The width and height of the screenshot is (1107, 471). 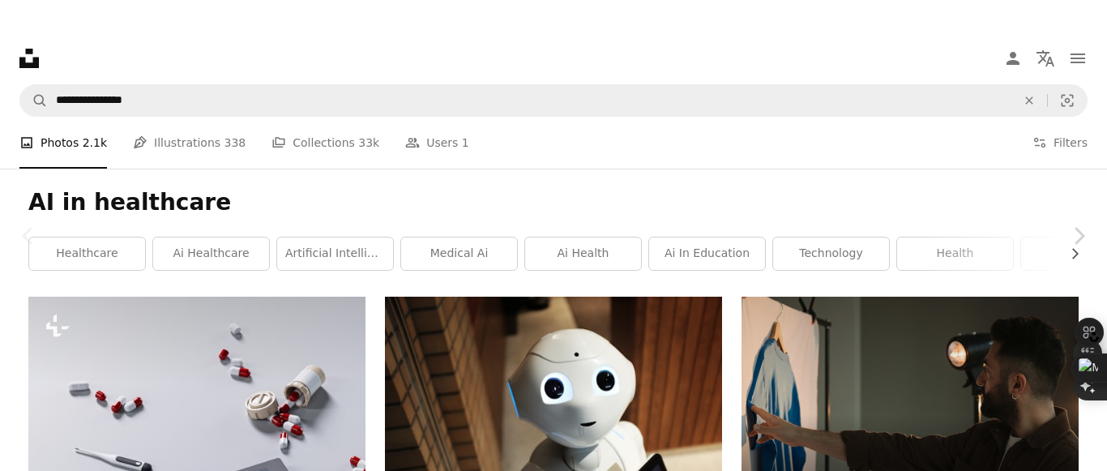 I want to click on a: Next, so click(x=1078, y=236).